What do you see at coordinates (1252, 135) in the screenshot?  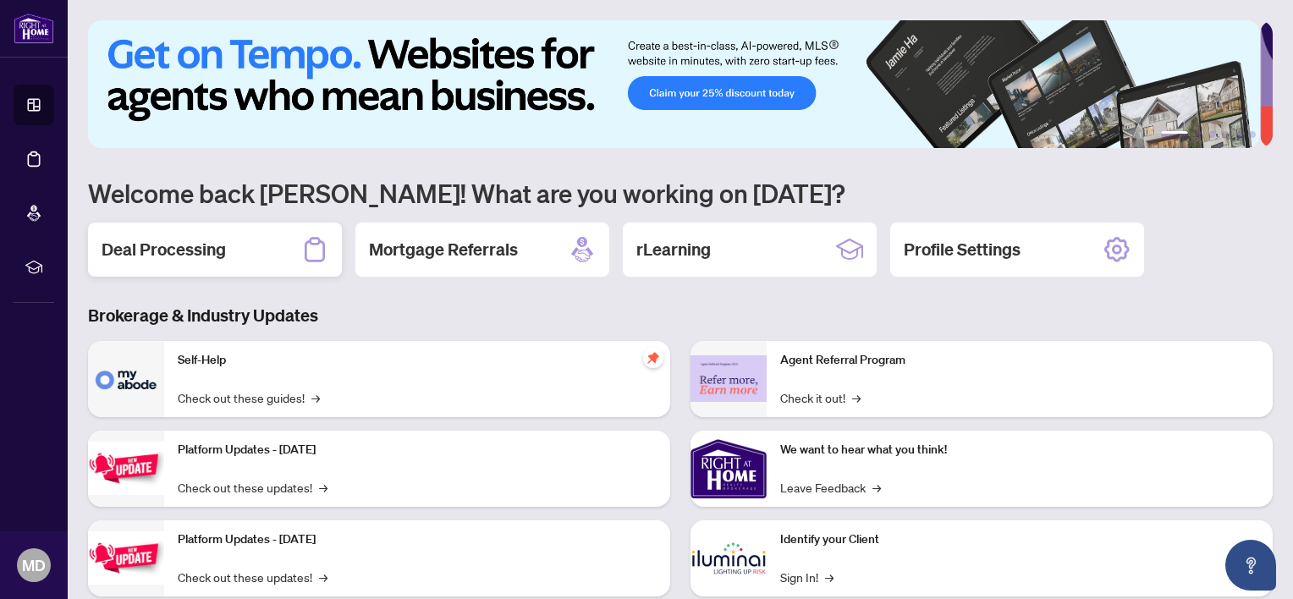 I see `button: 6` at bounding box center [1252, 135].